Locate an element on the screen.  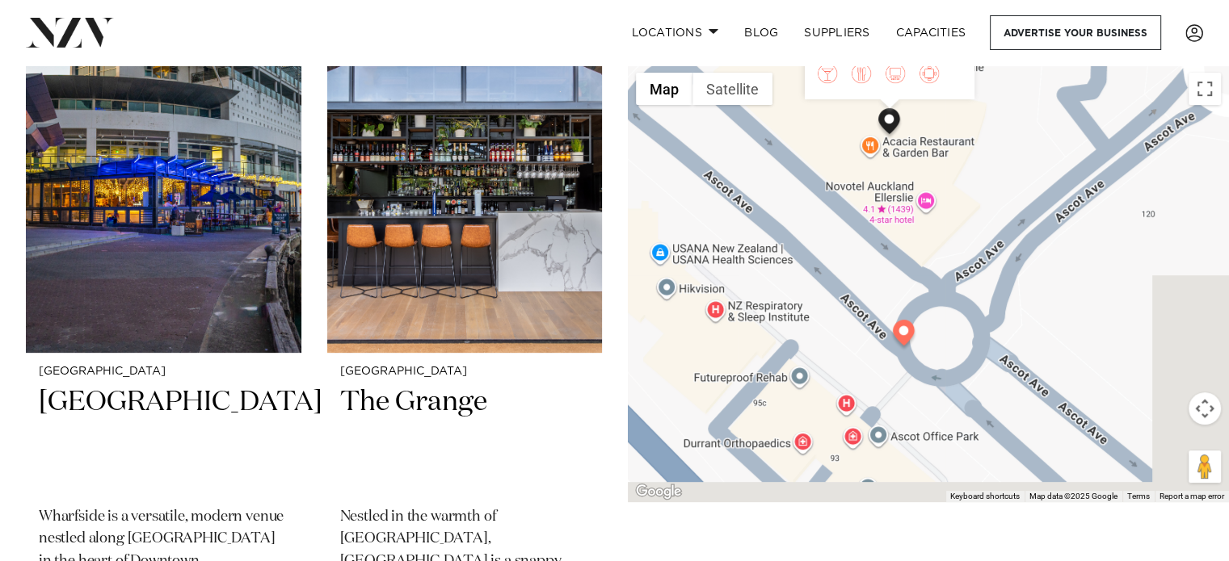
button: Map camera controls is located at coordinates (1204, 409).